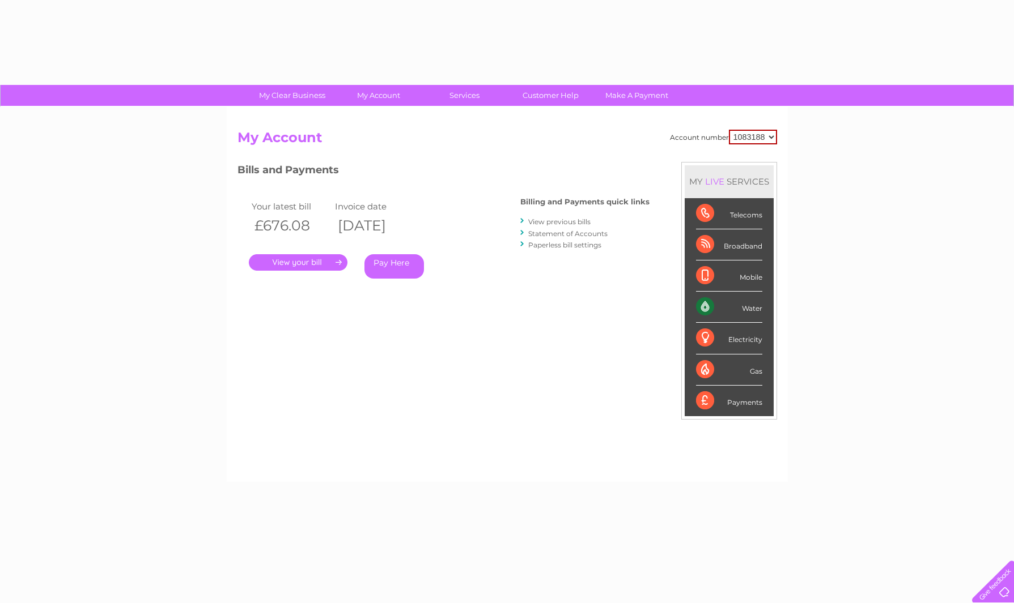 This screenshot has width=1014, height=603. What do you see at coordinates (559, 222) in the screenshot?
I see `a: View previous bills` at bounding box center [559, 222].